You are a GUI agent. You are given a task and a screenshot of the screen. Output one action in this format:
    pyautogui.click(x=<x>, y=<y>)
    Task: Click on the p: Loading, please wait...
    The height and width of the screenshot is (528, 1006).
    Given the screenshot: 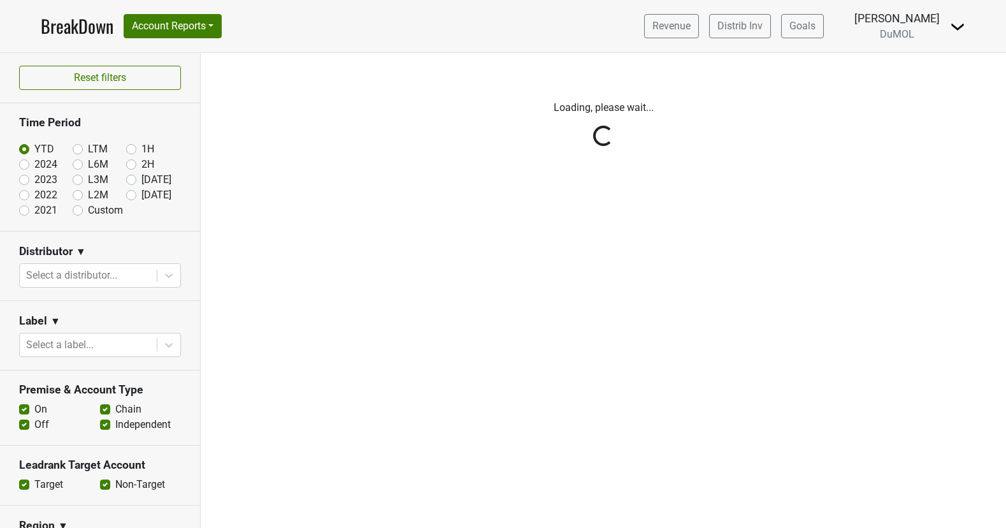 What is the action you would take?
    pyautogui.click(x=604, y=108)
    